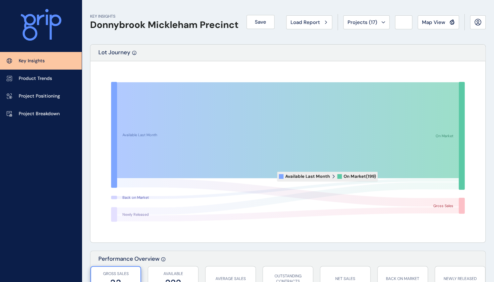 Image resolution: width=494 pixels, height=282 pixels. Describe the element at coordinates (402, 279) in the screenshot. I see `p: BACK ON MARKET` at that location.